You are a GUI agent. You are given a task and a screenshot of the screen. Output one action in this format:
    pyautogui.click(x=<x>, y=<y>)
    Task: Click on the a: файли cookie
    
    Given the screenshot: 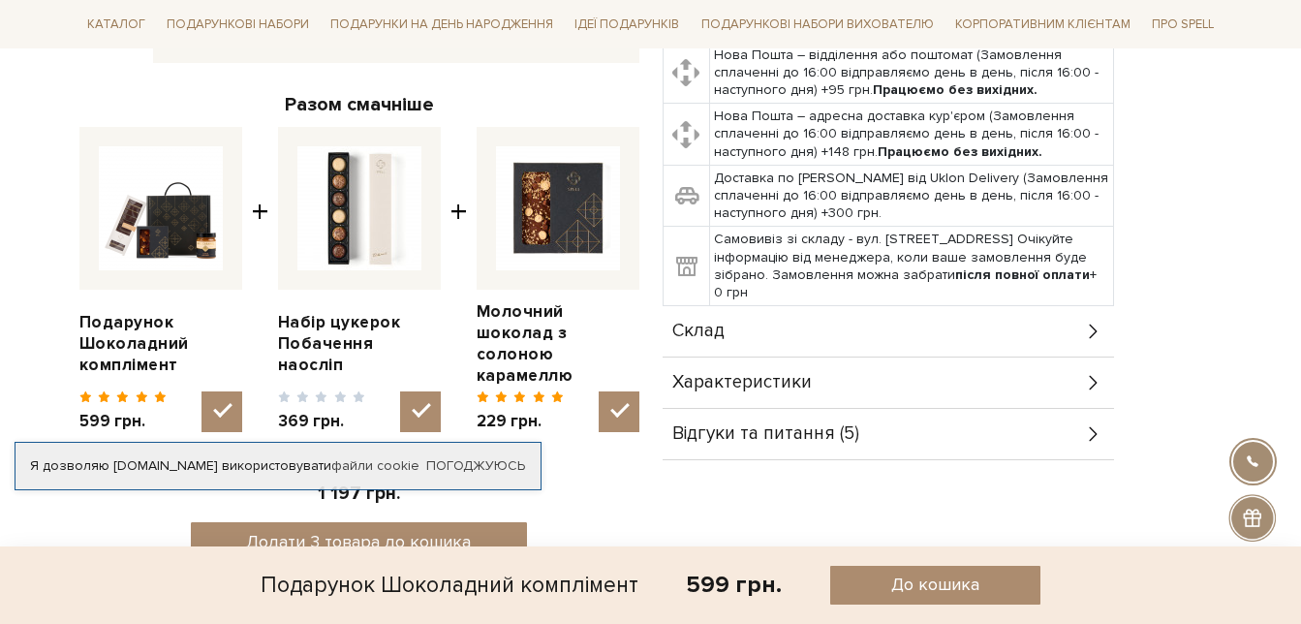 What is the action you would take?
    pyautogui.click(x=375, y=465)
    